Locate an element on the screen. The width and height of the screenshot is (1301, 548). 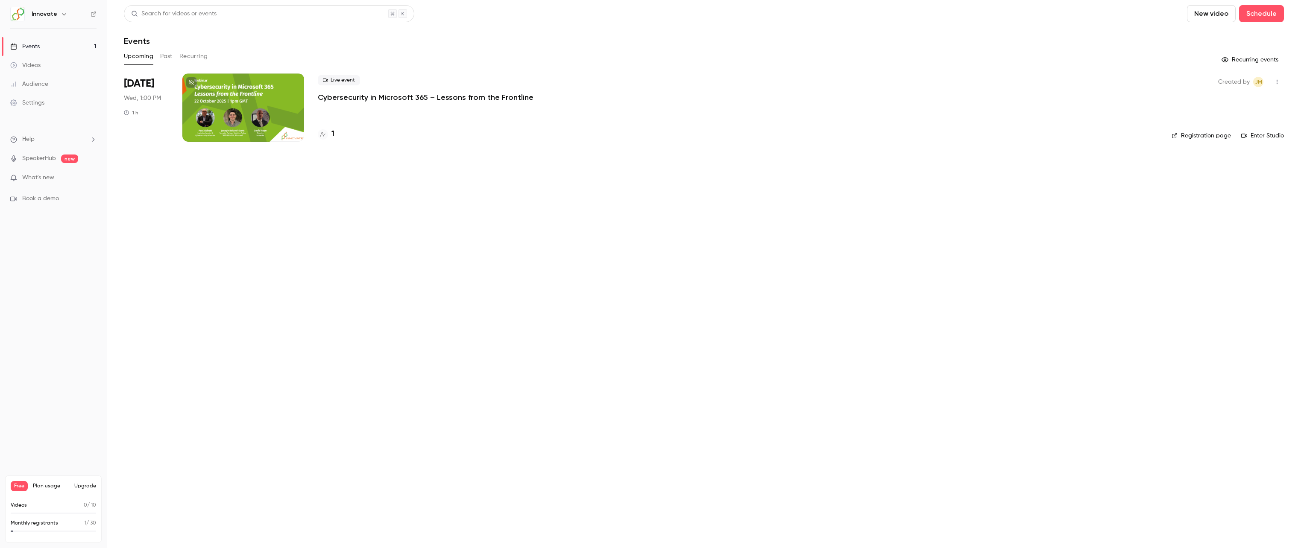
button: Recurring is located at coordinates (194, 56).